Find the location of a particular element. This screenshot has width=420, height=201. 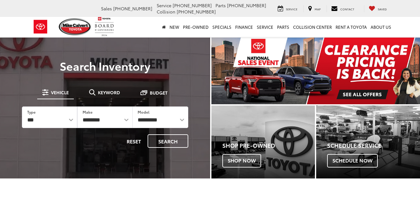

h4: Shop Pre-Owned is located at coordinates (269, 145).